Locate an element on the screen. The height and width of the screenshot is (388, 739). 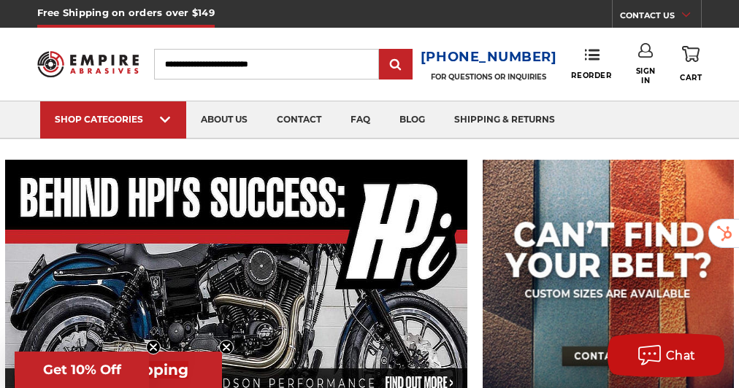
a: Reorder is located at coordinates (591, 64).